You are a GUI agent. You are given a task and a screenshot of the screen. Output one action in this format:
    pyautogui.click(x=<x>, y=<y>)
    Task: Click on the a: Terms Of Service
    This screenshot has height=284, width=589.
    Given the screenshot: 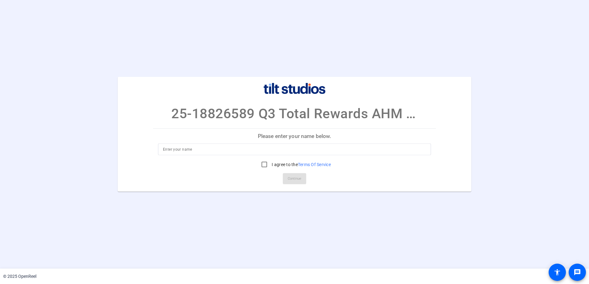 What is the action you would take?
    pyautogui.click(x=314, y=164)
    